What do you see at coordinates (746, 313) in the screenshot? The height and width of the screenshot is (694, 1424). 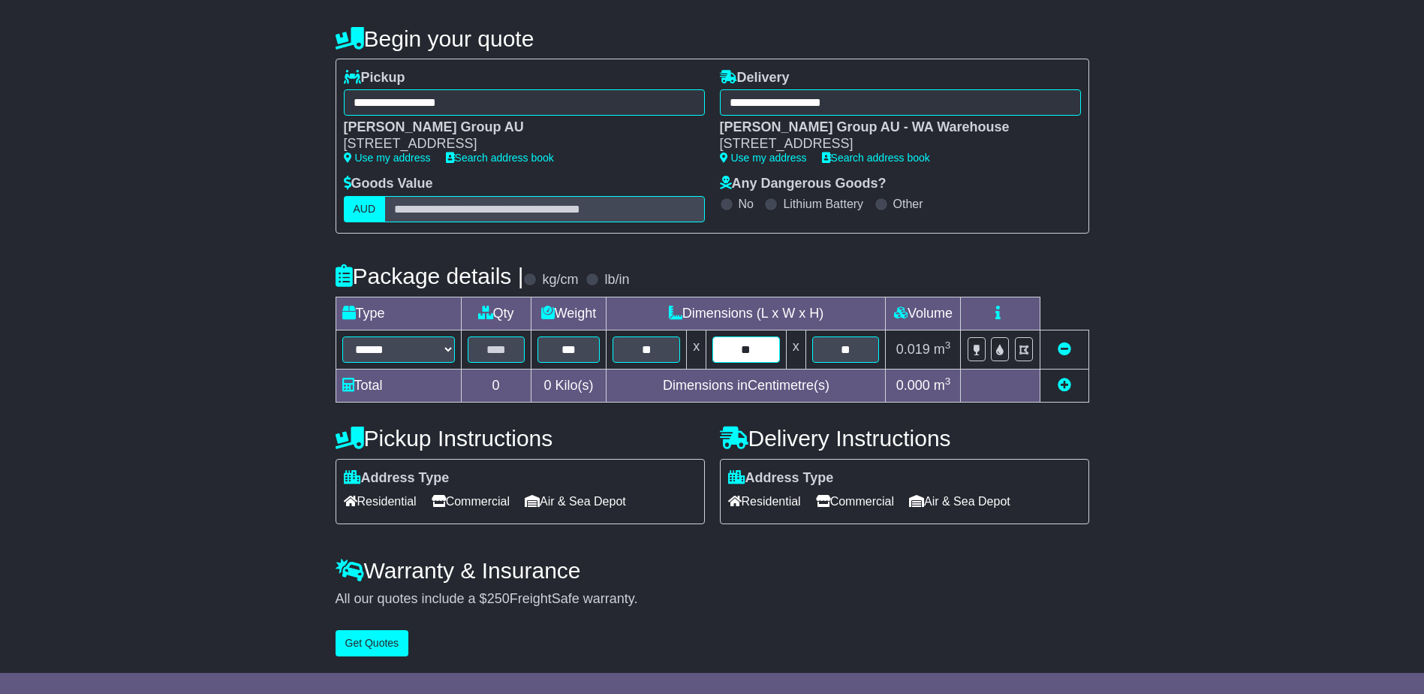 I see `td: Dimensions (L x W x H)` at bounding box center [746, 313].